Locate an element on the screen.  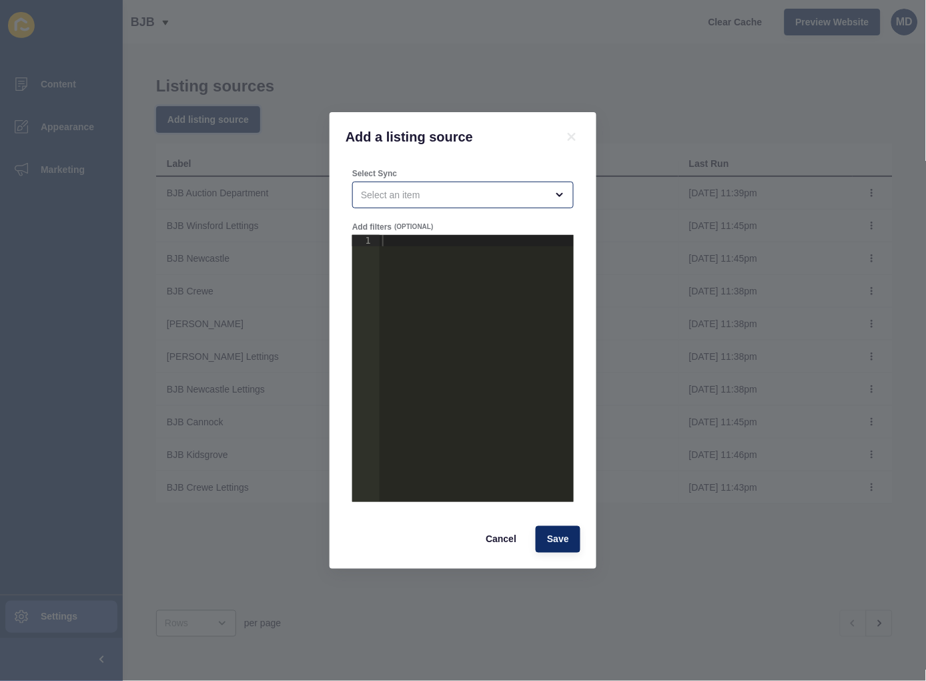
div: 1 is located at coordinates (366, 240).